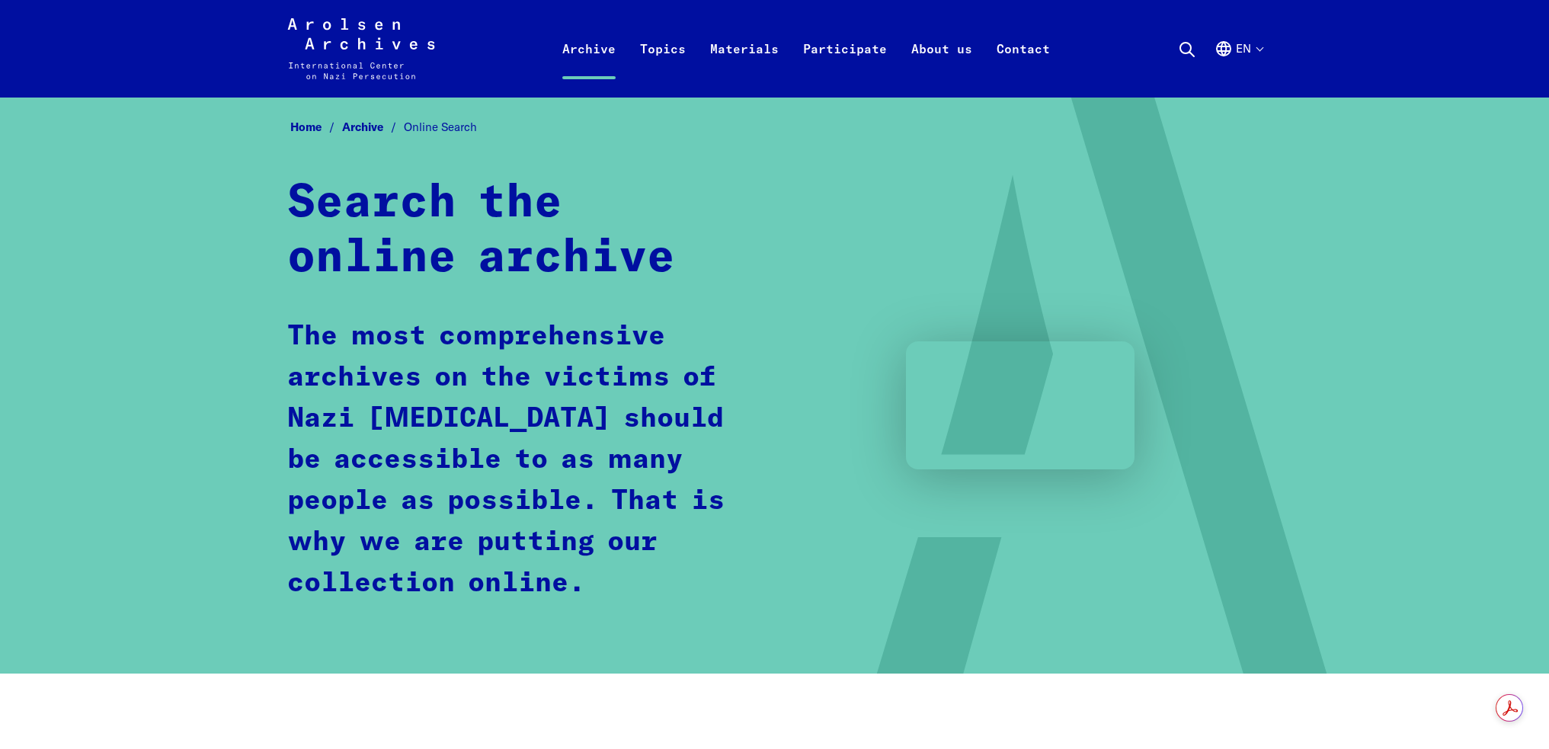 This screenshot has width=1549, height=749. Describe the element at coordinates (1023, 67) in the screenshot. I see `a: Contact` at that location.